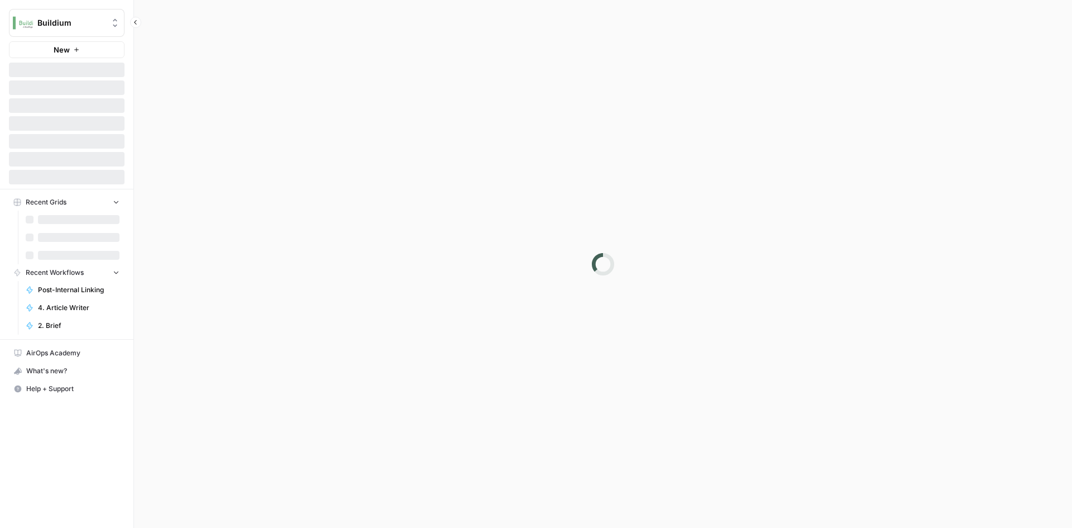 The height and width of the screenshot is (528, 1072). What do you see at coordinates (66, 50) in the screenshot?
I see `button: New` at bounding box center [66, 50].